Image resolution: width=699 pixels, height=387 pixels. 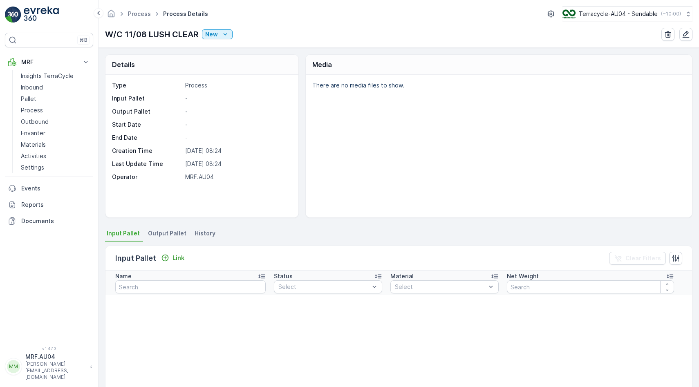 I want to click on p: Media, so click(x=322, y=65).